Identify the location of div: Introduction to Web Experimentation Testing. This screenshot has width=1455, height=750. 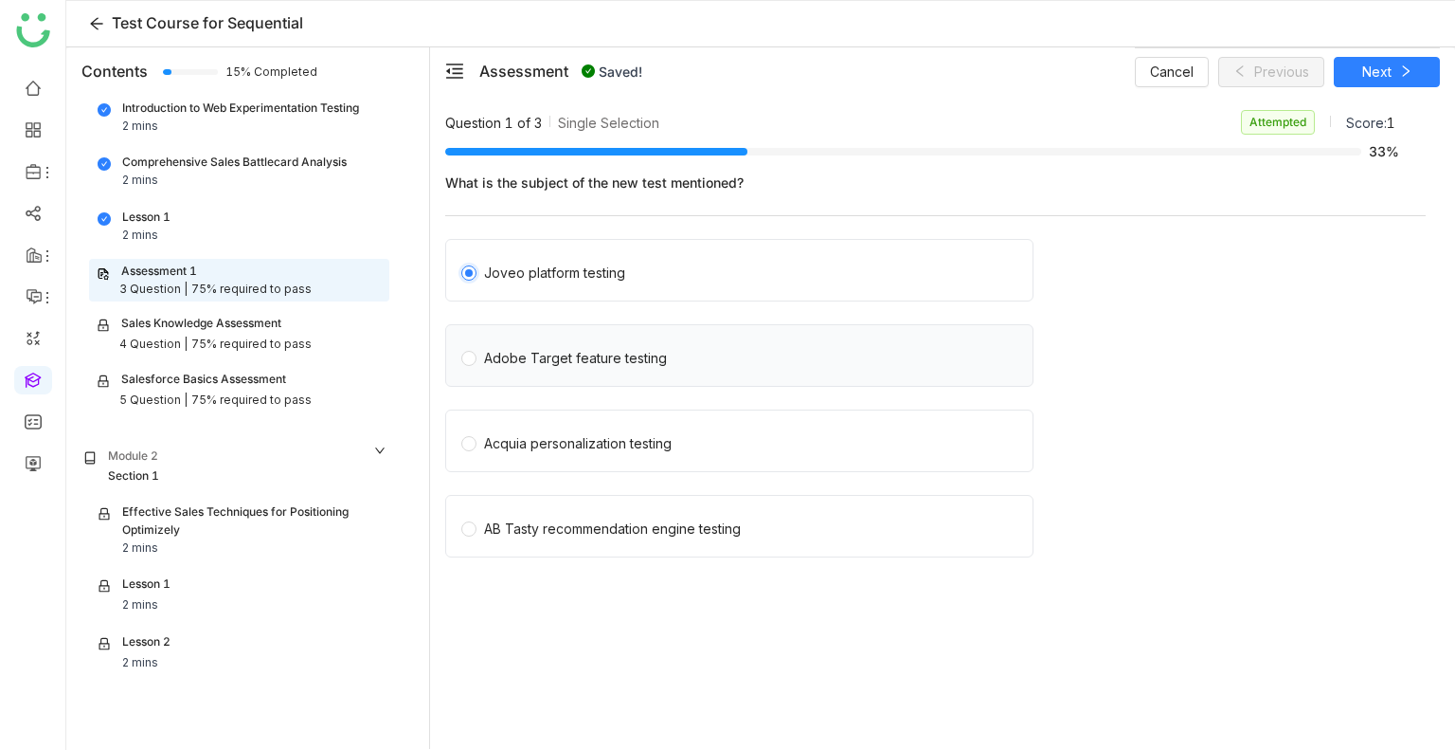
(241, 108).